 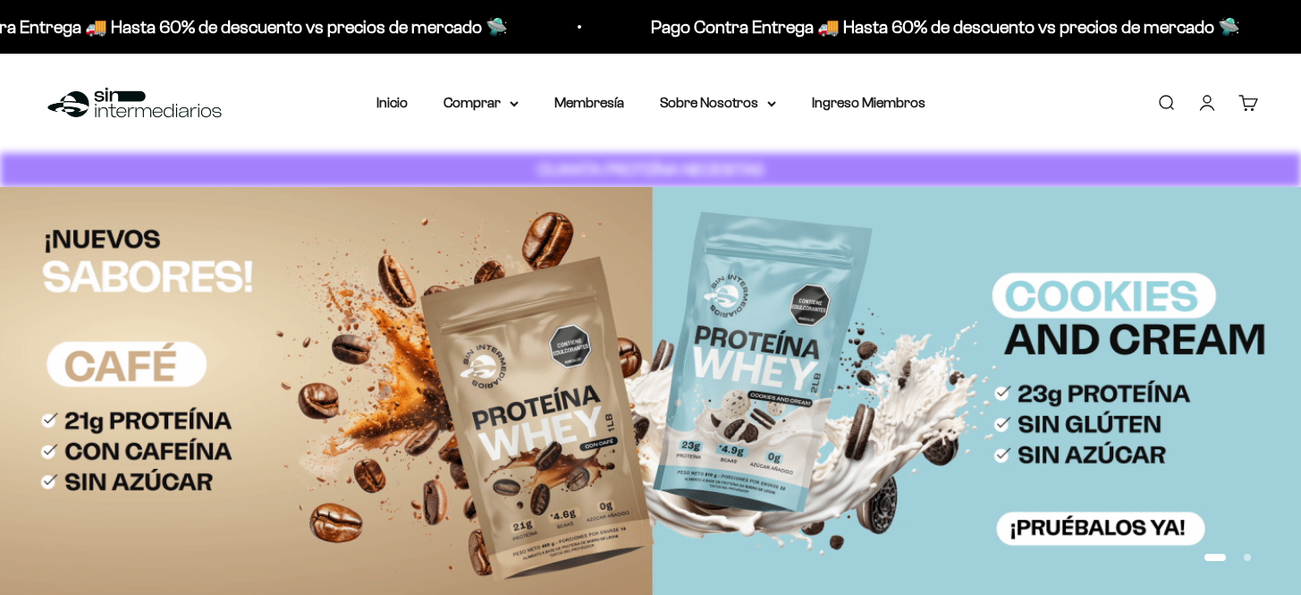 What do you see at coordinates (650, 169) in the screenshot?
I see `strong: CUANTA PROTEÍNA NECESITAS` at bounding box center [650, 169].